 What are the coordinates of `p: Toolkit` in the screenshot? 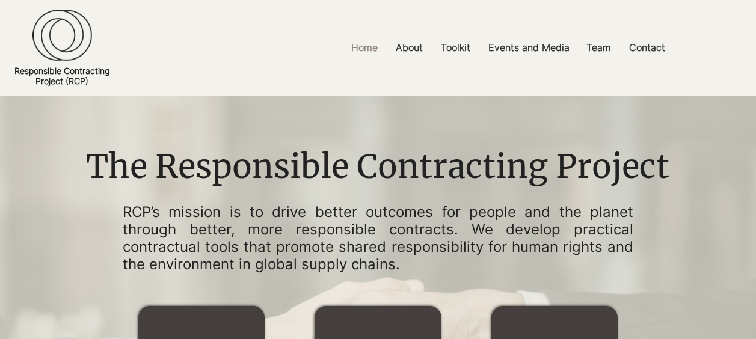 It's located at (455, 48).